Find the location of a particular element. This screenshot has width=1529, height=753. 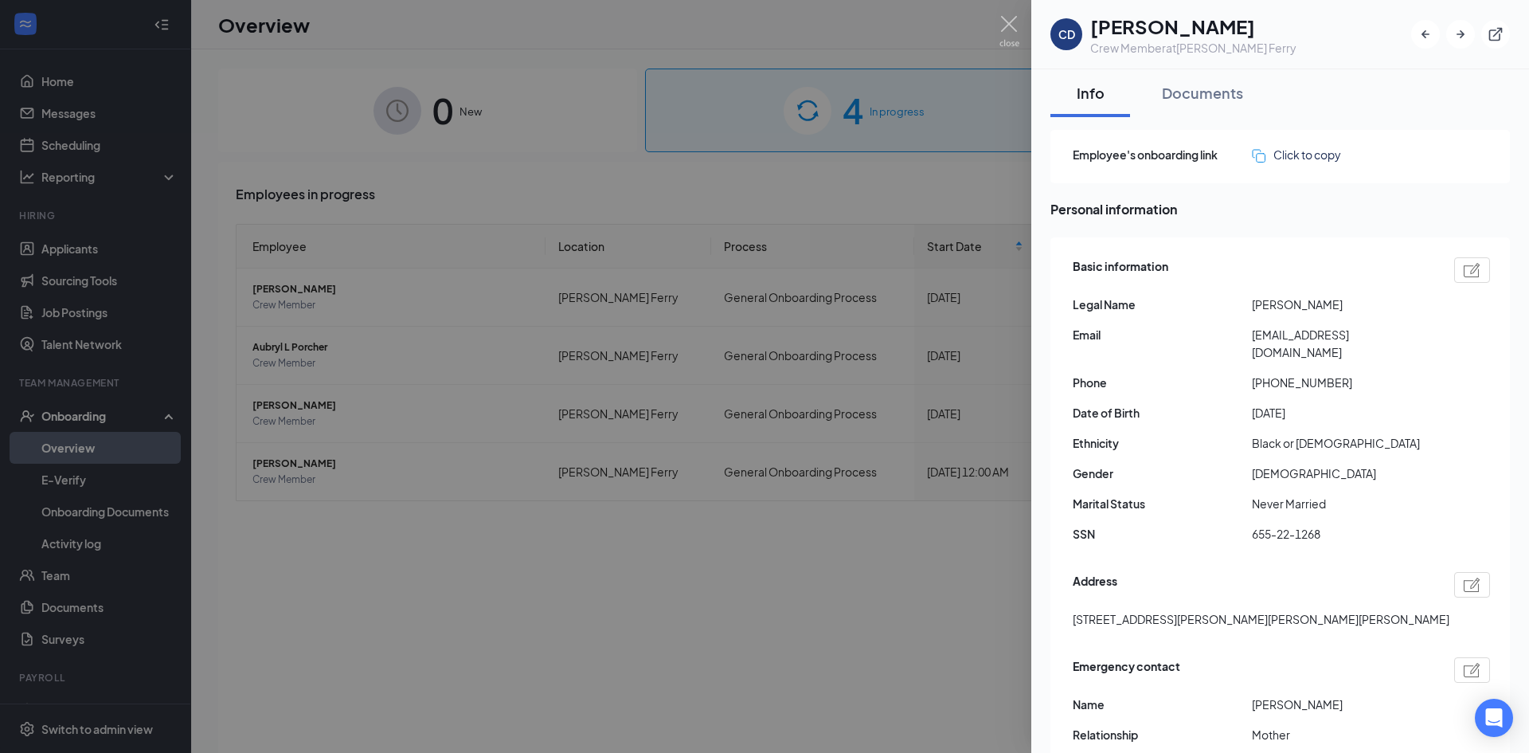

span: SSN is located at coordinates (1162, 534).